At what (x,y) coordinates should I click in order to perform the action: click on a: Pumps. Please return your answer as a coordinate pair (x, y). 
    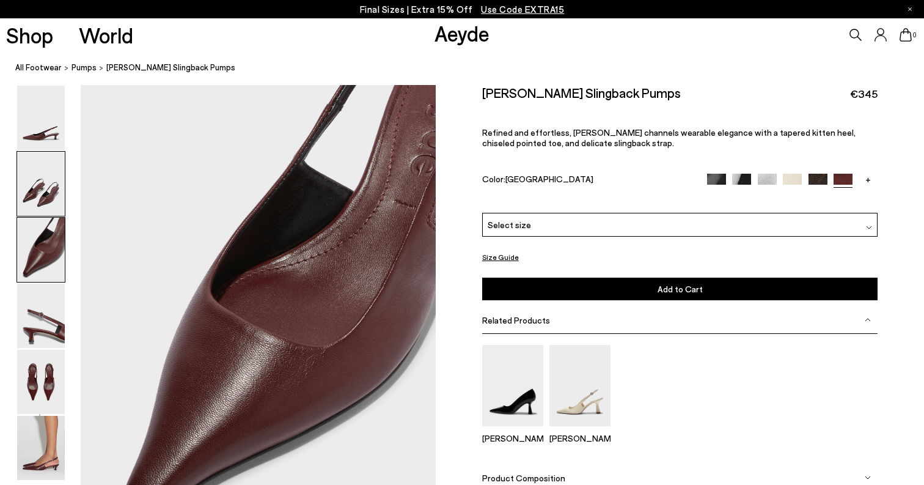
    Looking at the image, I should click on (84, 67).